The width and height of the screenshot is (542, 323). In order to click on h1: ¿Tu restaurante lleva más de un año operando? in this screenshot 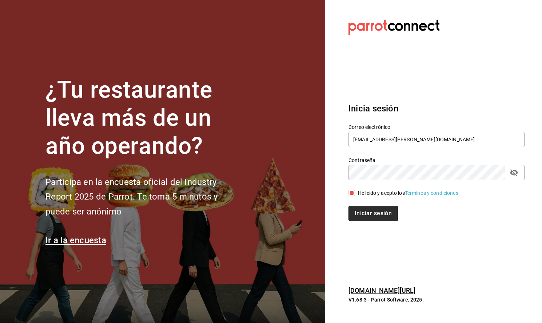, I will do `click(144, 118)`.